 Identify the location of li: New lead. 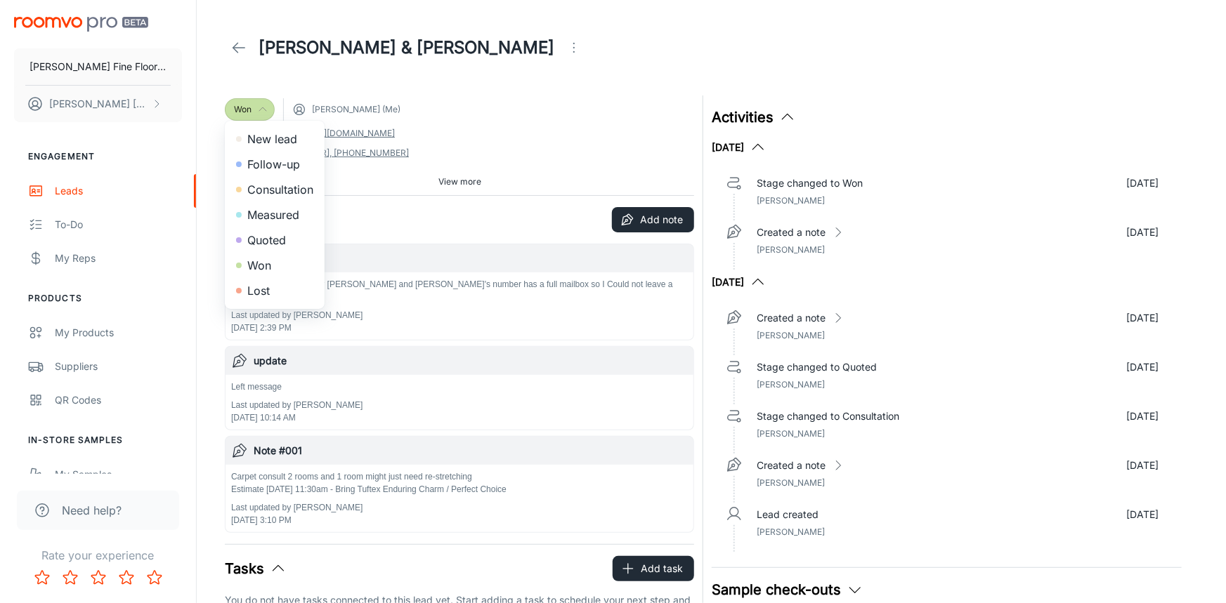
(275, 139).